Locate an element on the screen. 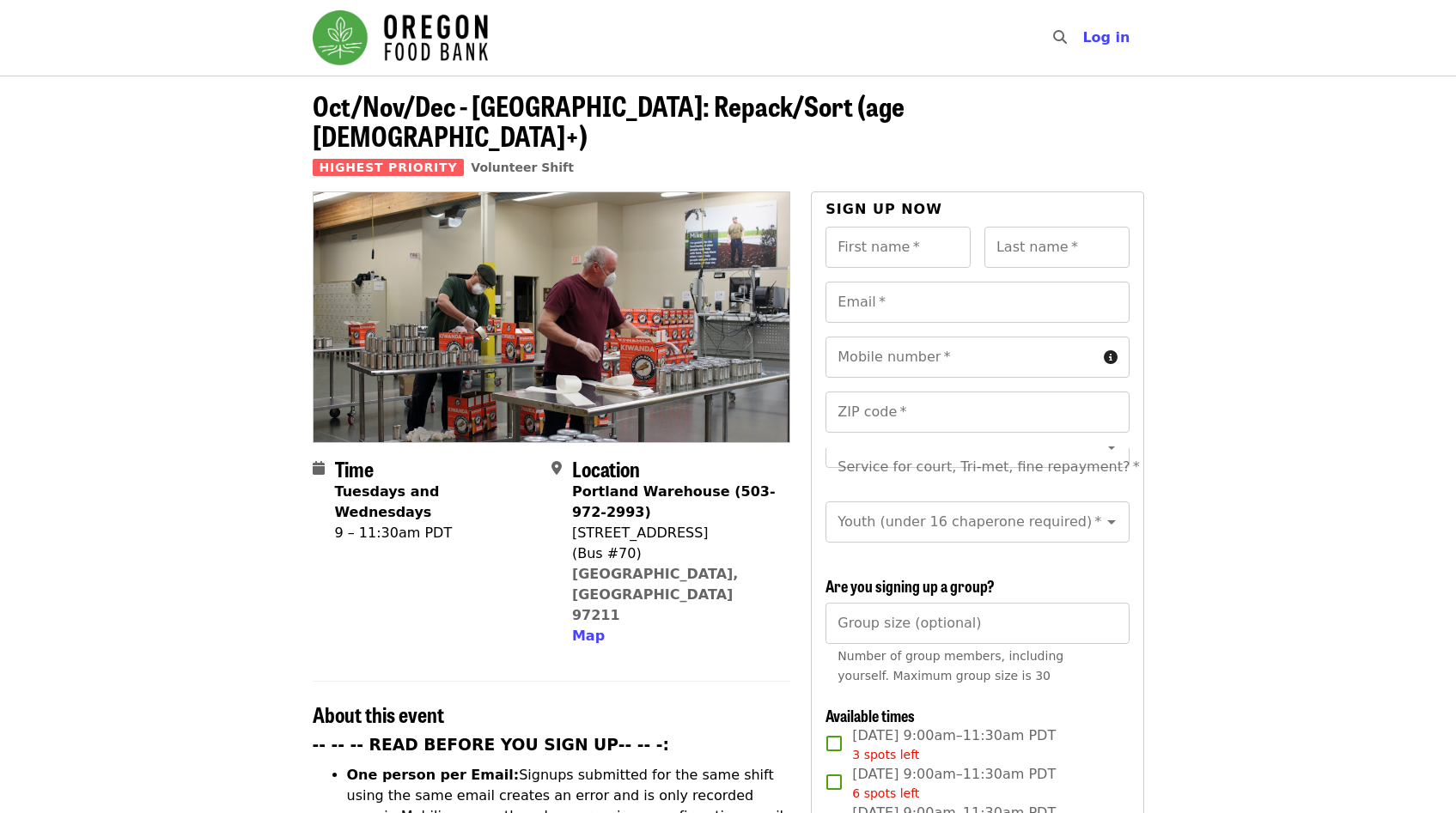 Image resolution: width=1456 pixels, height=813 pixels. i: calendar icon is located at coordinates (319, 468).